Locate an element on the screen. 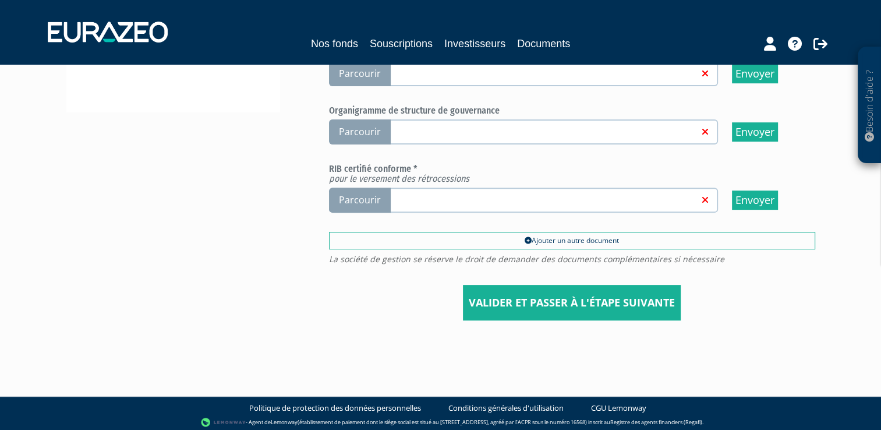  a: Politique de protection des données personnelles is located at coordinates (335, 408).